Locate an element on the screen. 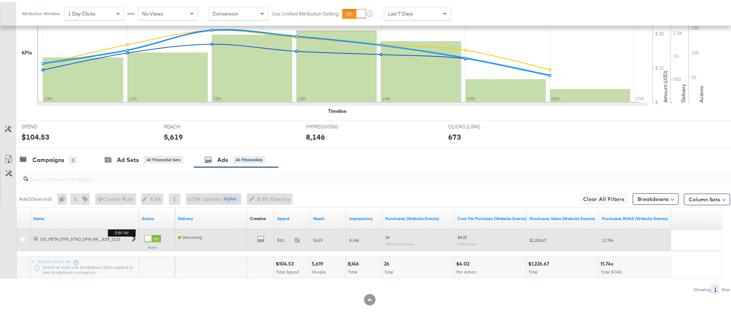 Image resolution: width=731 pixels, height=324 pixels. div: 26 is located at coordinates (387, 262).